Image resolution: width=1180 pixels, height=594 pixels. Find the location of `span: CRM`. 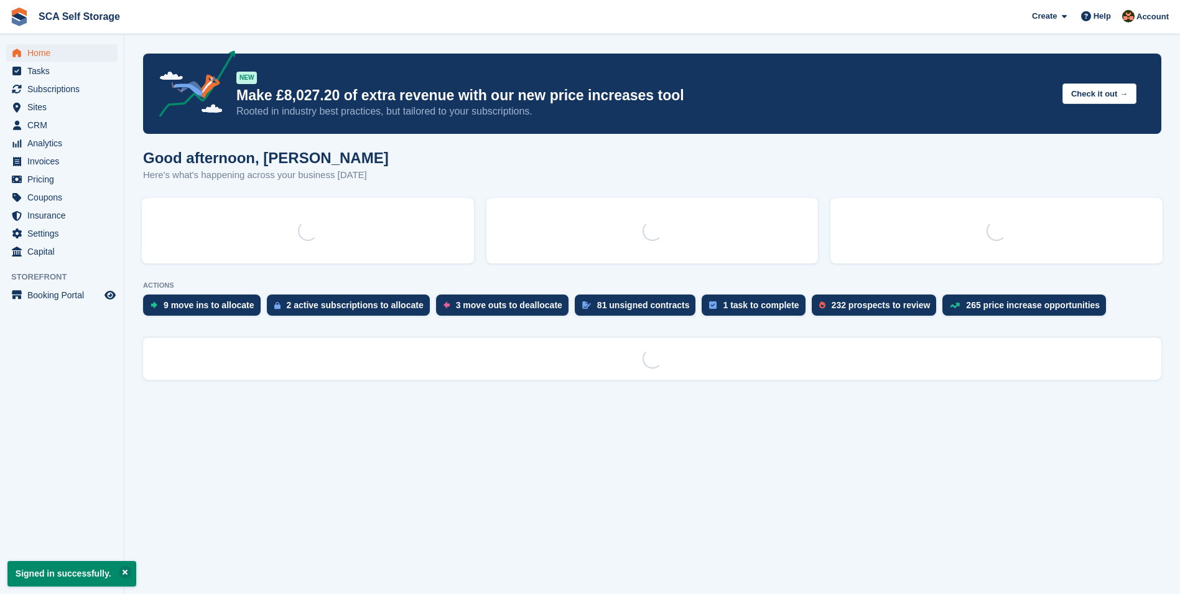

span: CRM is located at coordinates (65, 125).